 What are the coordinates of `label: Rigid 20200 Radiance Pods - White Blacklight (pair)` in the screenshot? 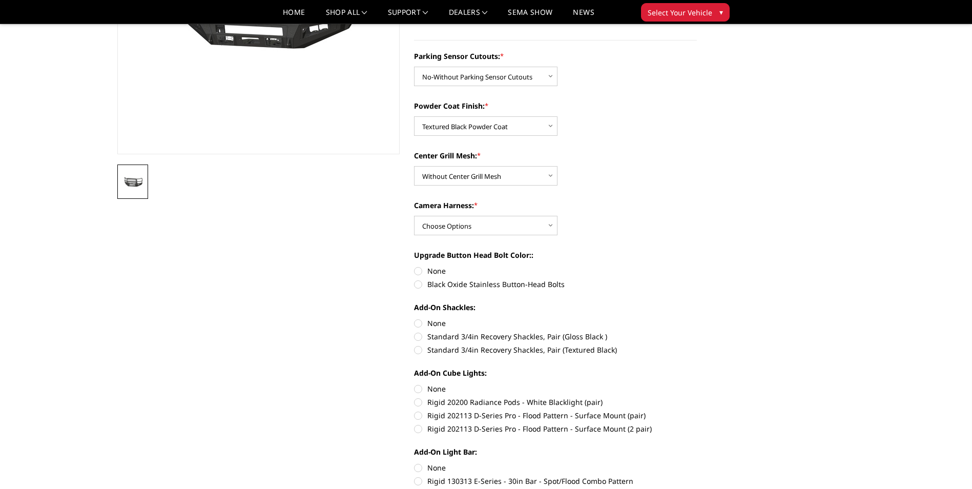 It's located at (555, 402).